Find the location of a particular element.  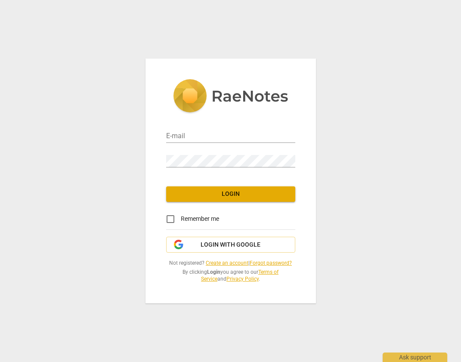

a: Forgot password? is located at coordinates (271, 263).